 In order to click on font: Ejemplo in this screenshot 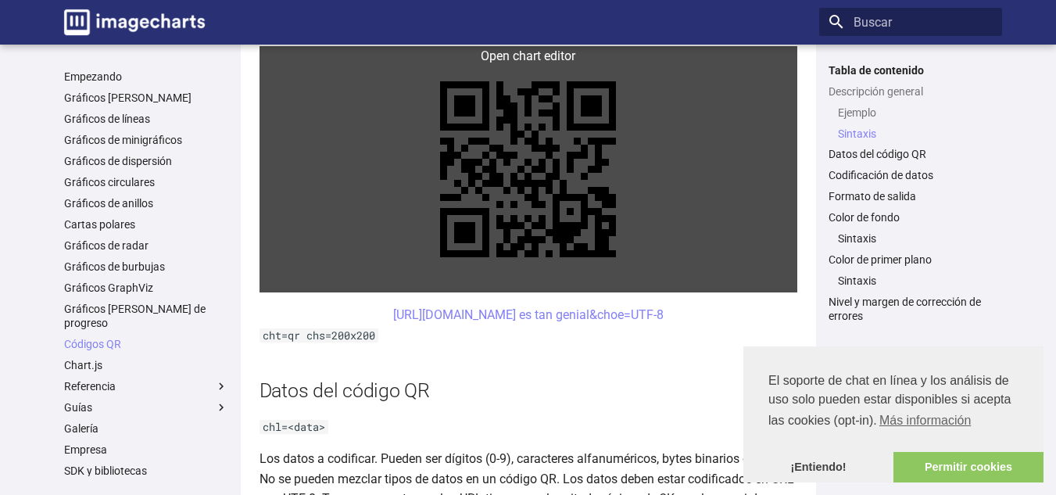, I will do `click(857, 113)`.